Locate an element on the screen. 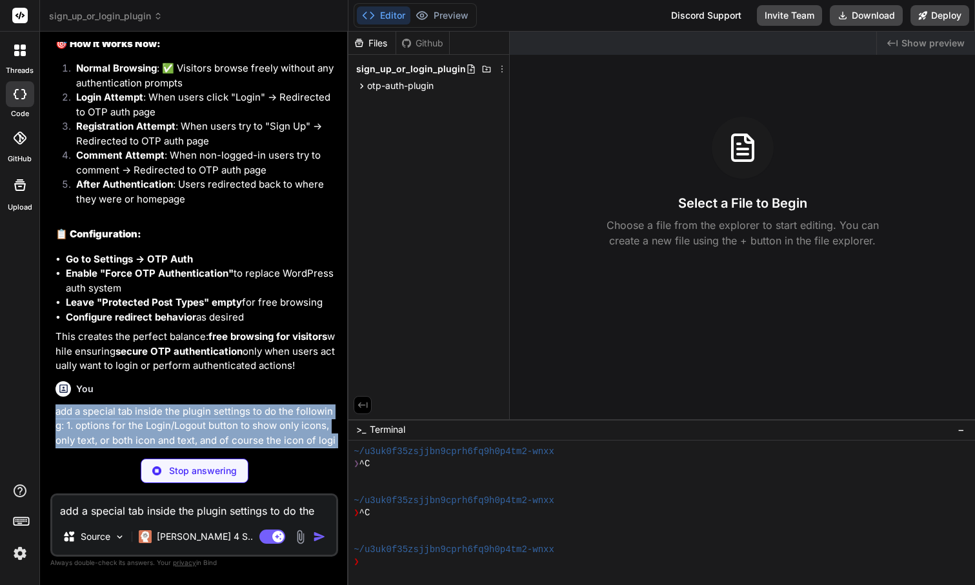  strong: 📋 Configuration: is located at coordinates (98, 234).